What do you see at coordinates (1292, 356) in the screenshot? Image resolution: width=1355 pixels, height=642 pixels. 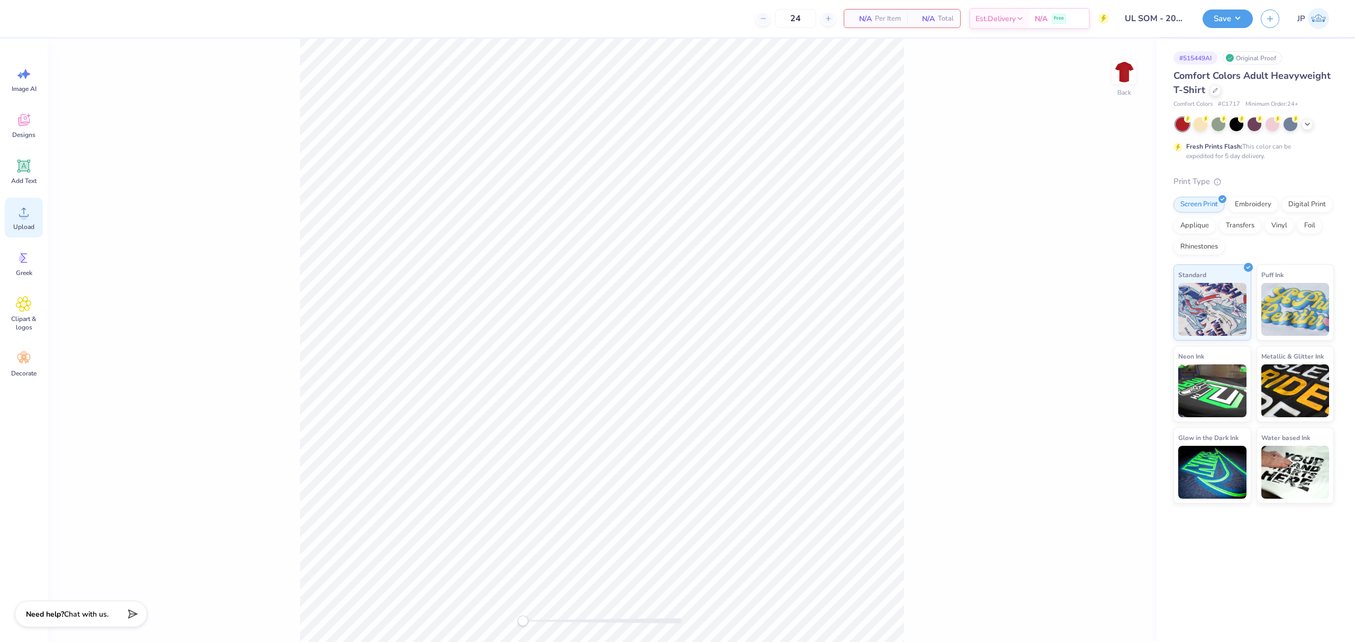 I see `span: Metallic & Glitter Ink` at bounding box center [1292, 356].